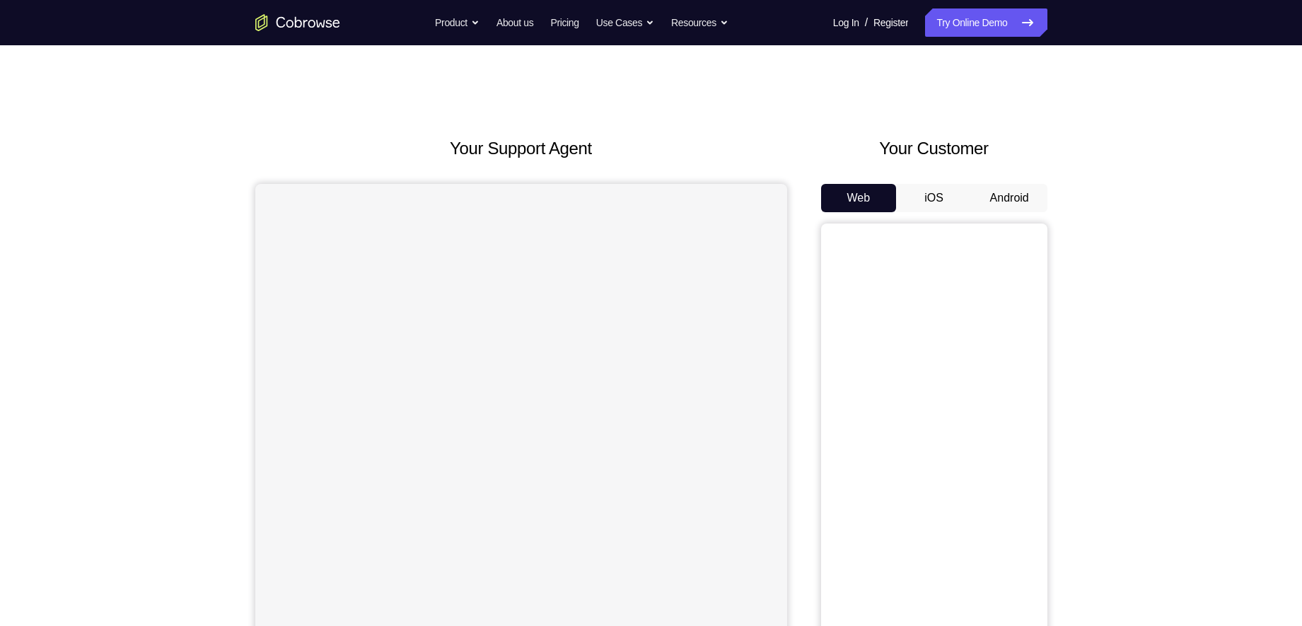 Image resolution: width=1302 pixels, height=626 pixels. What do you see at coordinates (625, 23) in the screenshot?
I see `button: Use Cases` at bounding box center [625, 23].